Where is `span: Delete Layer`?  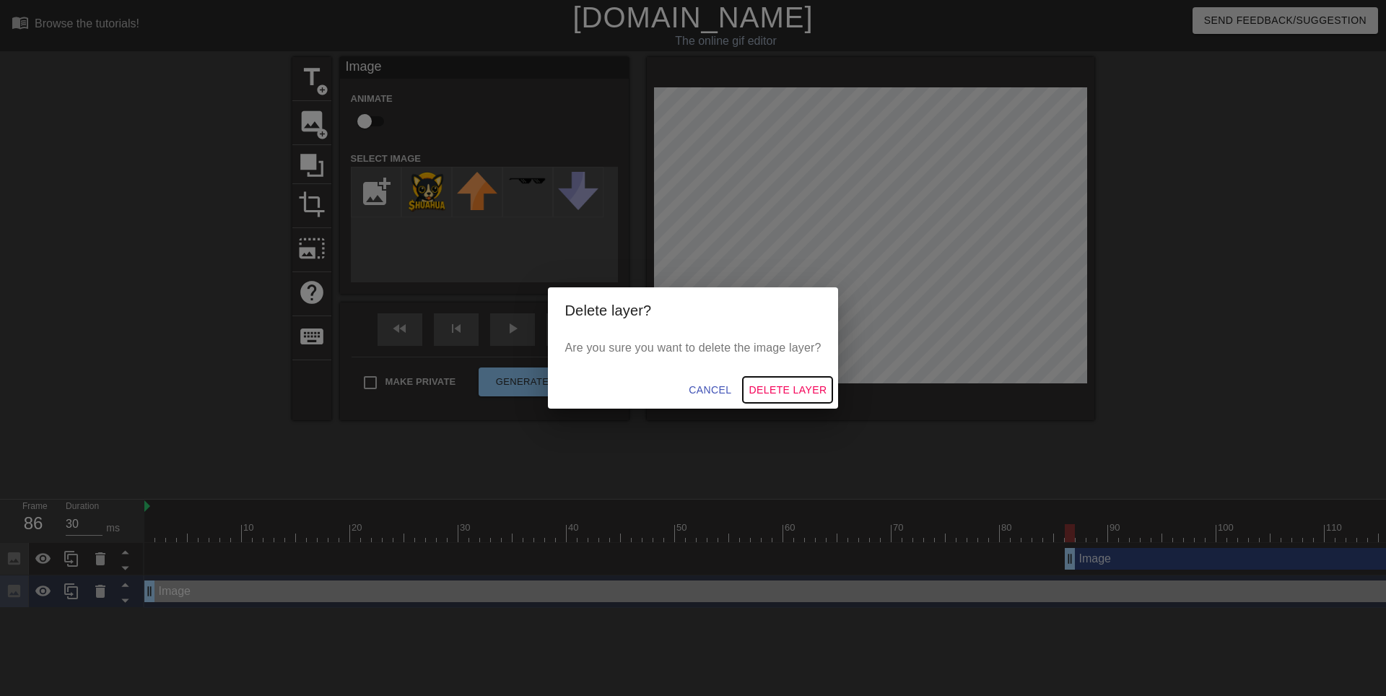 span: Delete Layer is located at coordinates (788, 390).